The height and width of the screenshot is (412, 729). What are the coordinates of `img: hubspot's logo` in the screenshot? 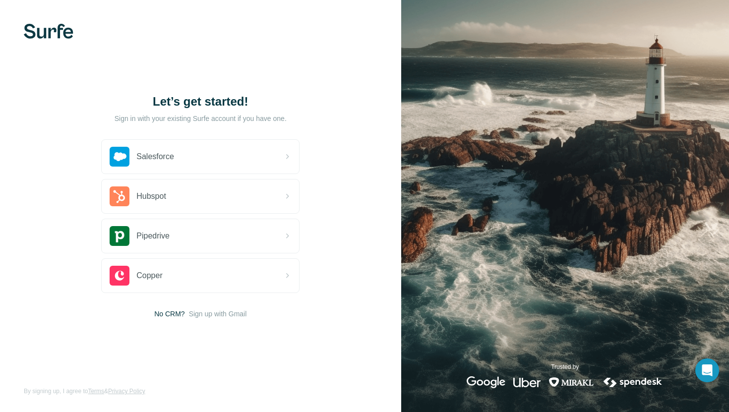 It's located at (120, 196).